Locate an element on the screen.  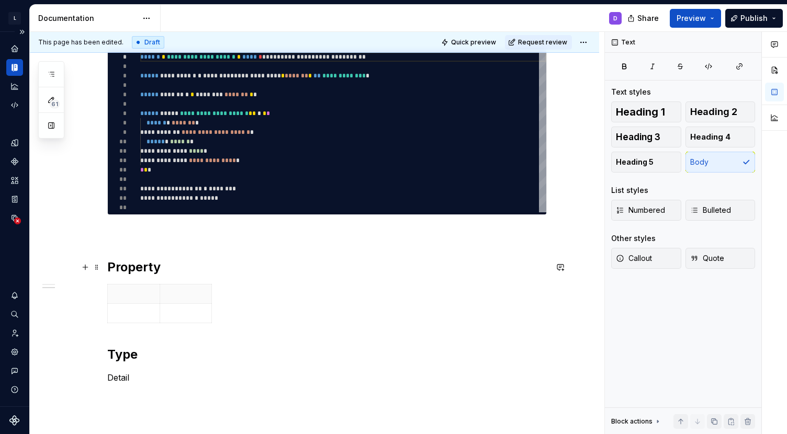
span: 61 is located at coordinates (54, 104).